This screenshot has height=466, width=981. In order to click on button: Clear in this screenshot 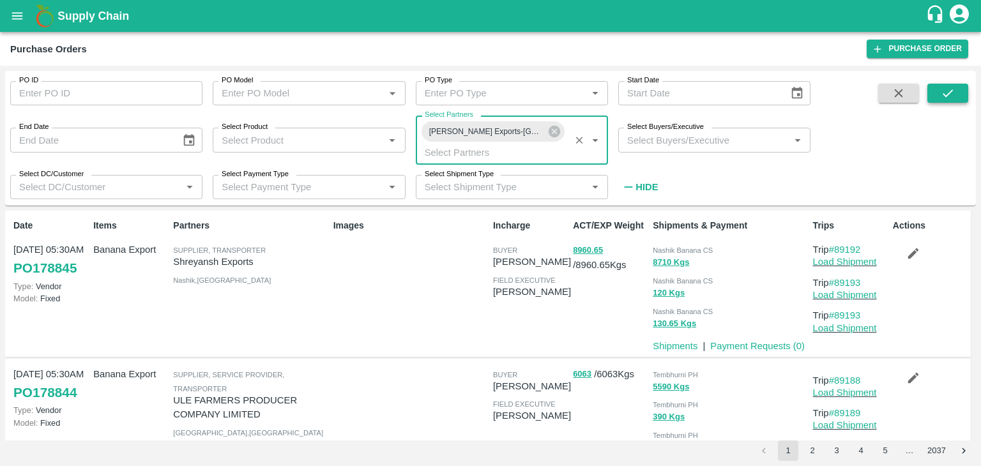, I will do `click(580, 140)`.